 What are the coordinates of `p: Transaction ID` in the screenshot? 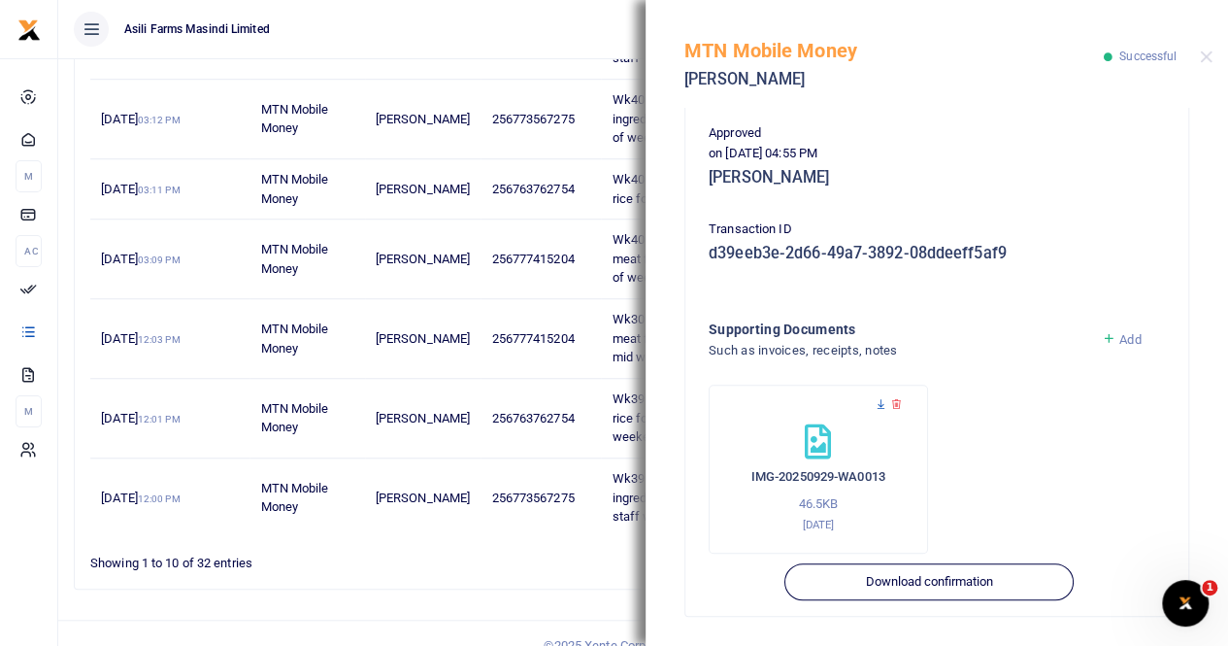 It's located at (937, 229).